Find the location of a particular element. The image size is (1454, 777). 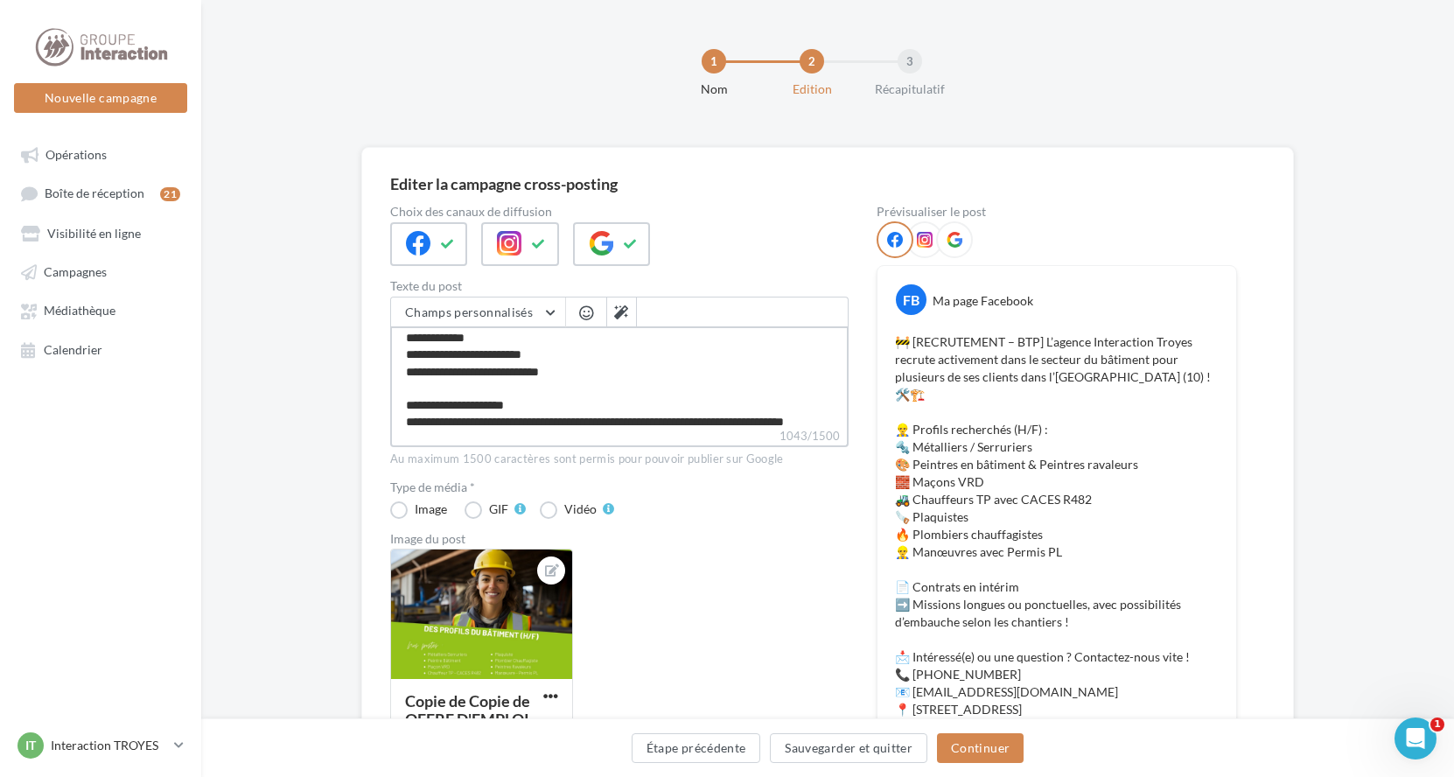

div: 3 is located at coordinates (910, 61).